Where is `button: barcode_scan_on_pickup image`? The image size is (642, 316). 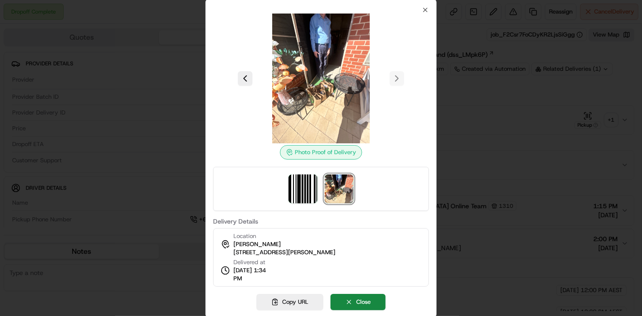 button: barcode_scan_on_pickup image is located at coordinates (303, 189).